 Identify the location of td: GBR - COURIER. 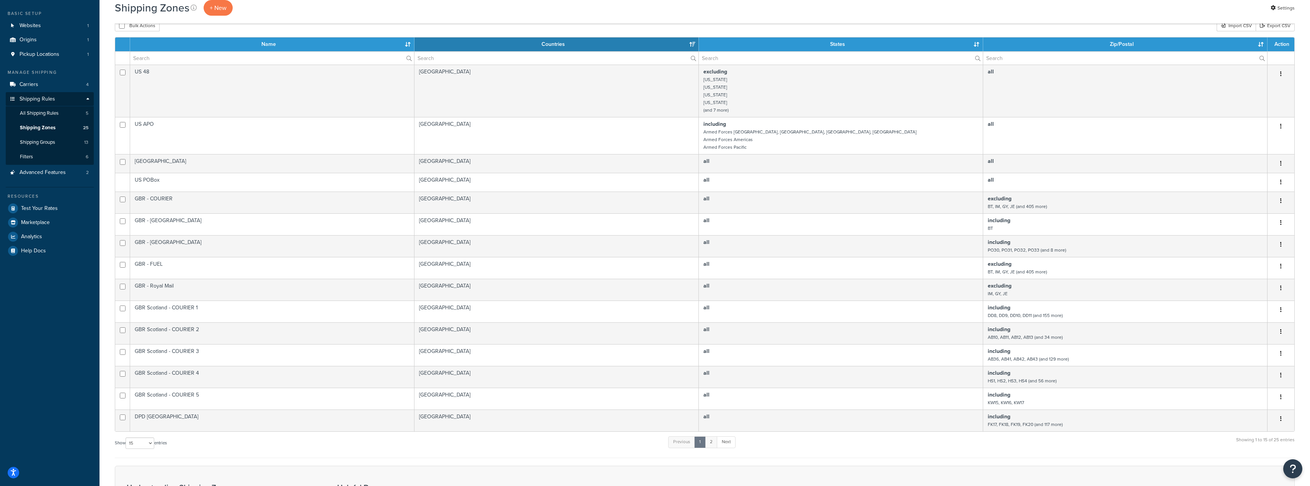
(272, 202).